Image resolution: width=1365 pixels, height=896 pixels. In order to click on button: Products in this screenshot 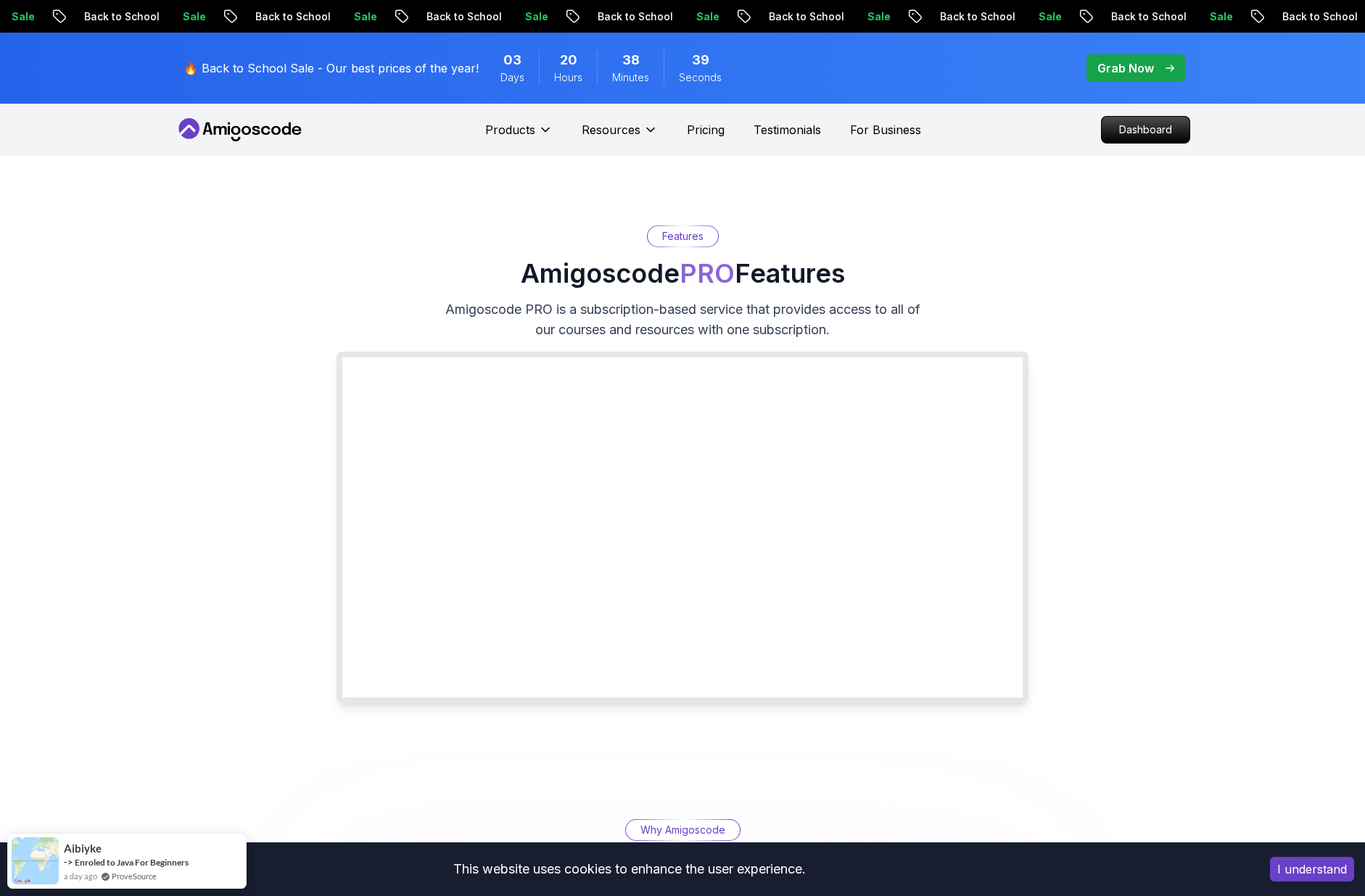, I will do `click(518, 136)`.